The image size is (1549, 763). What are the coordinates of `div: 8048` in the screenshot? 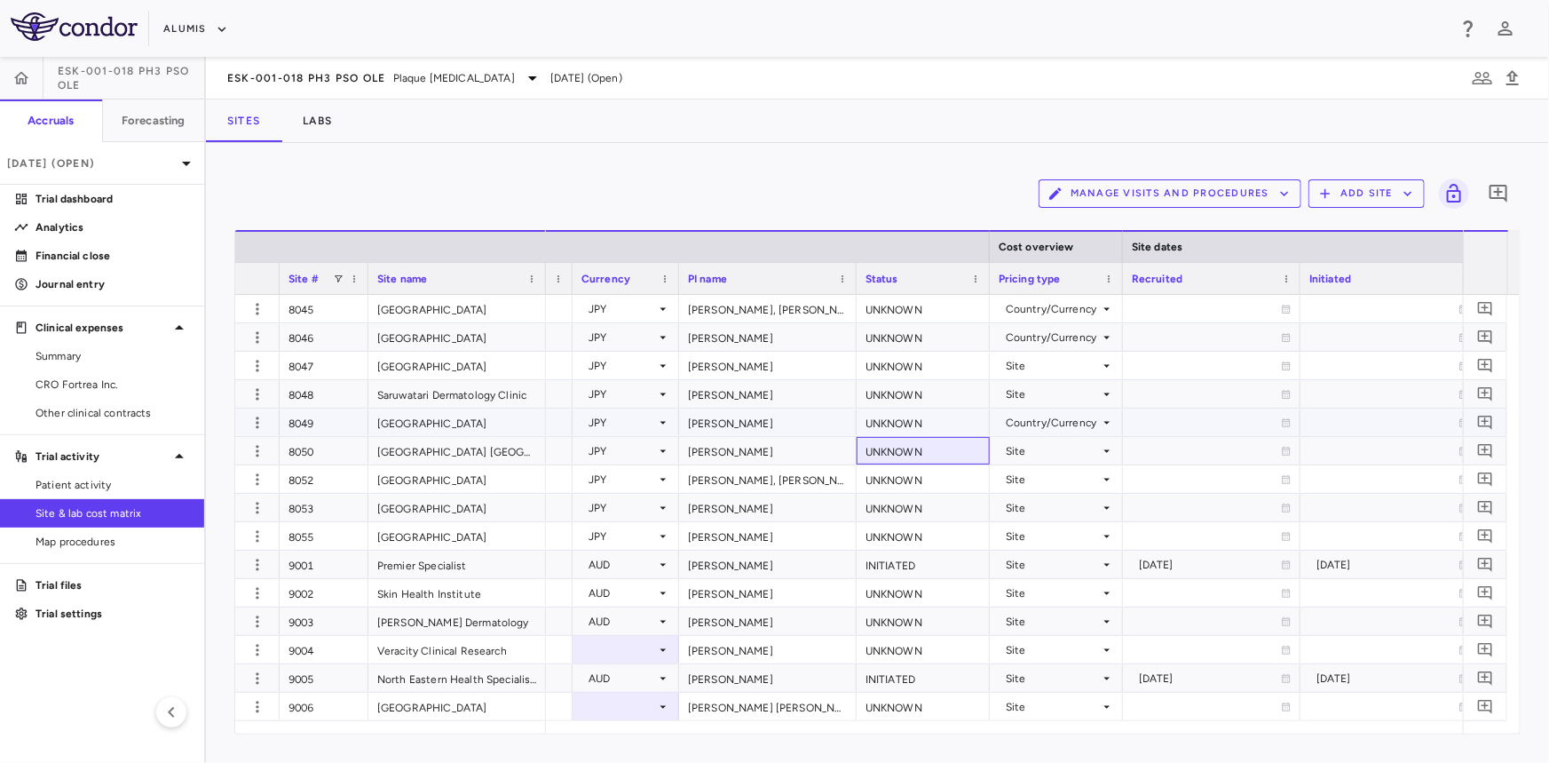 It's located at (324, 393).